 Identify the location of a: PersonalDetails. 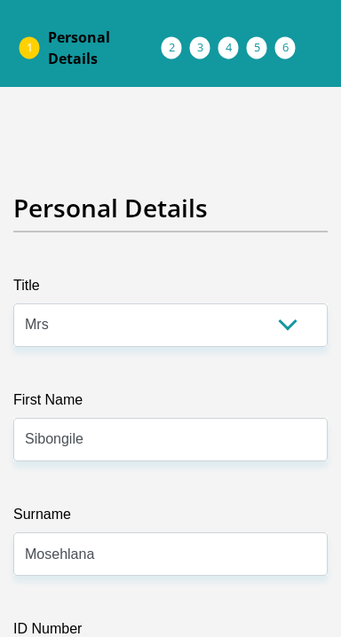
(105, 48).